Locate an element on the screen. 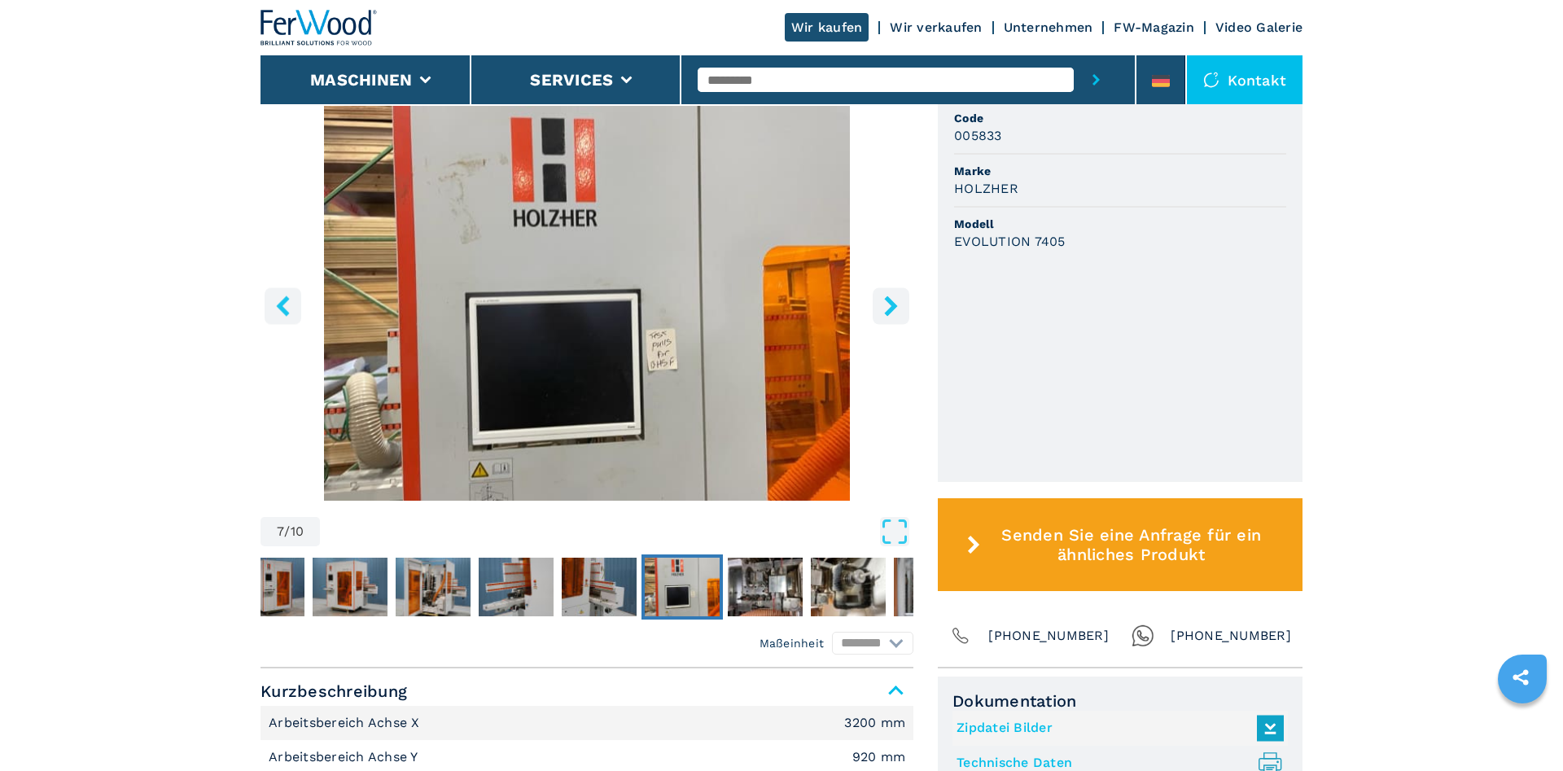 This screenshot has width=1563, height=771. button: Senden Sie eine Anfrage für ein ähnliches Produkt is located at coordinates (1120, 545).